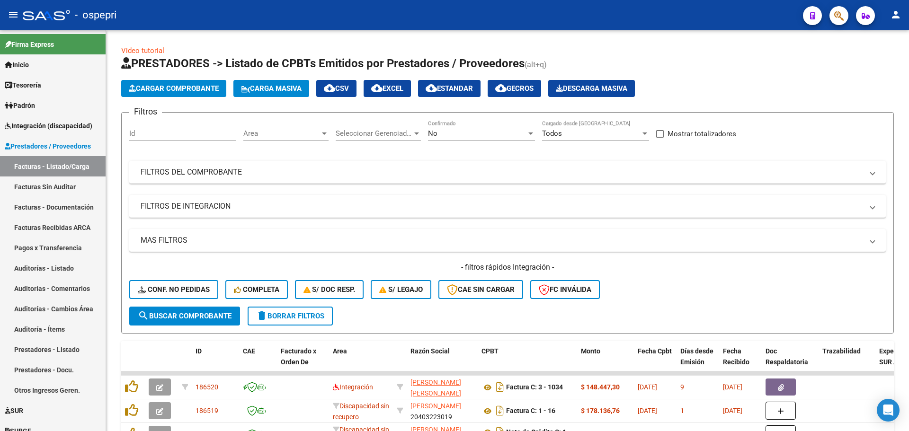 The height and width of the screenshot is (431, 909). I want to click on span: Inicio, so click(17, 65).